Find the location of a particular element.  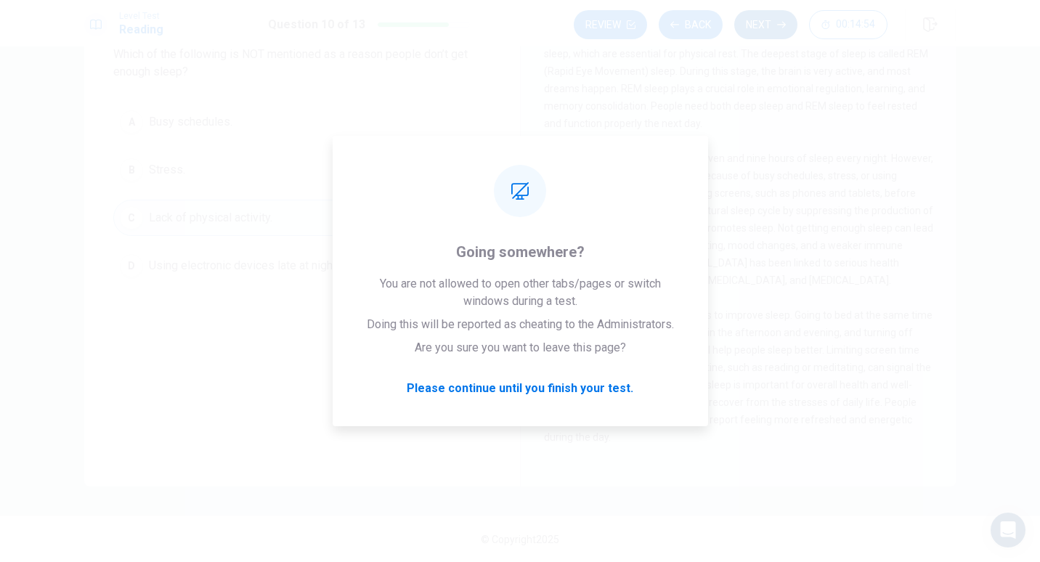

div: 4 is located at coordinates (556, 318).